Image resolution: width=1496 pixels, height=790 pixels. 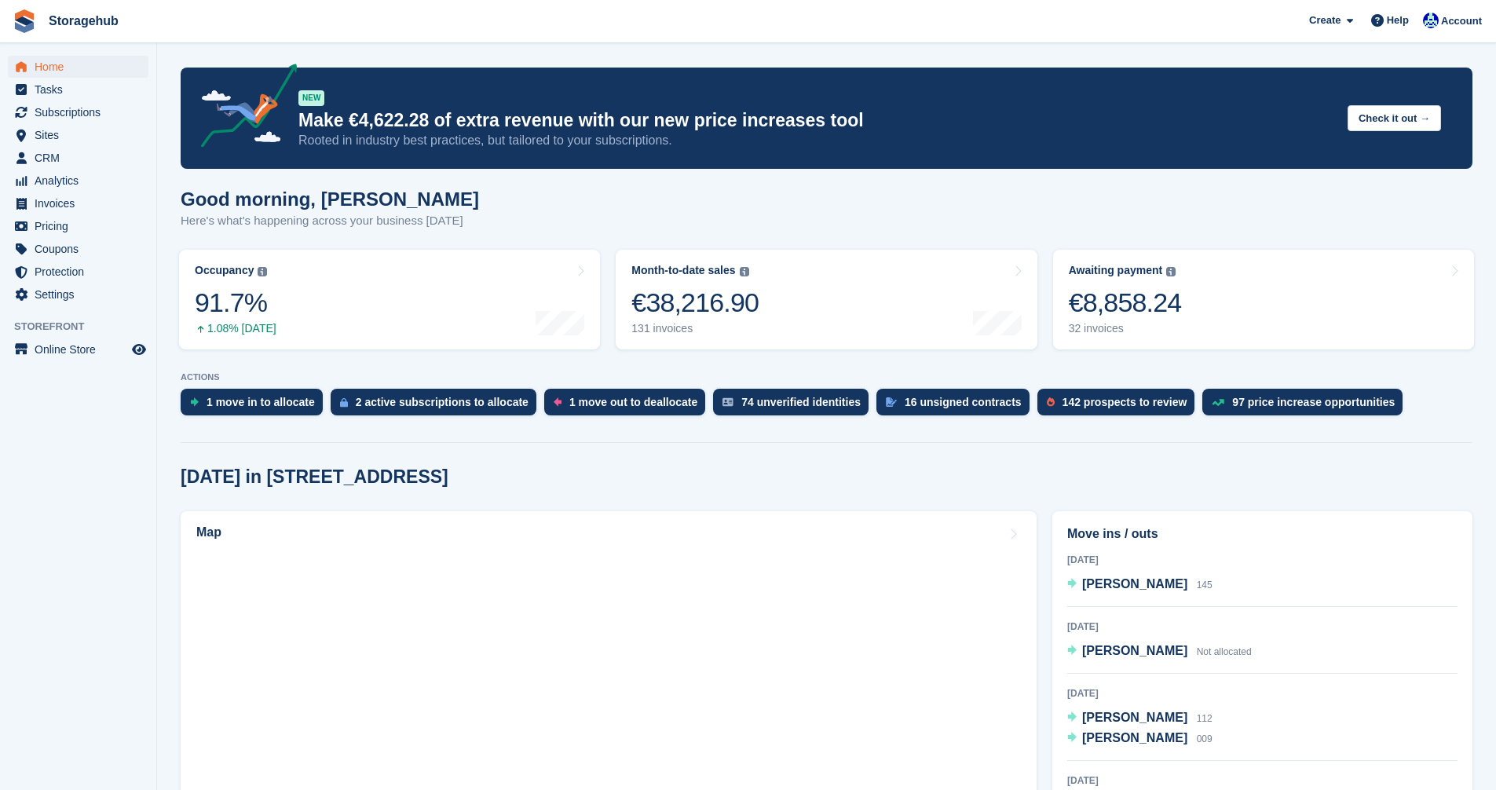 I want to click on img: Vladimir Osojnik, so click(x=1431, y=20).